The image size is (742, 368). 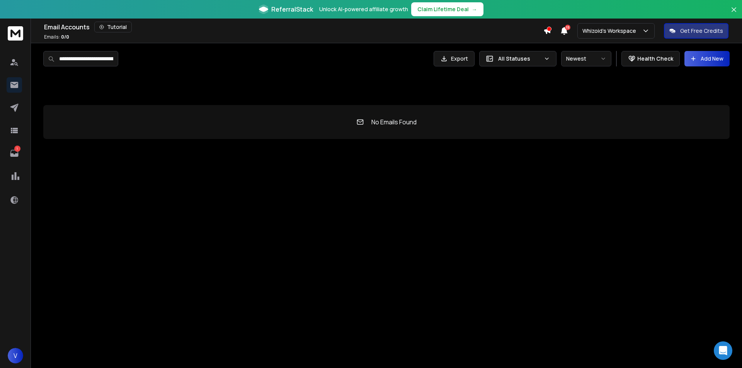 What do you see at coordinates (14, 153) in the screenshot?
I see `a: 1` at bounding box center [14, 153].